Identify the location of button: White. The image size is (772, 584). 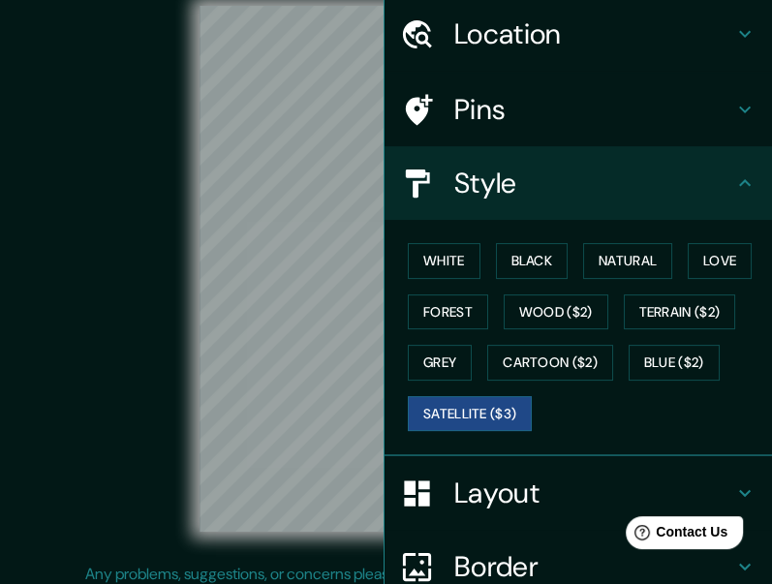
(444, 261).